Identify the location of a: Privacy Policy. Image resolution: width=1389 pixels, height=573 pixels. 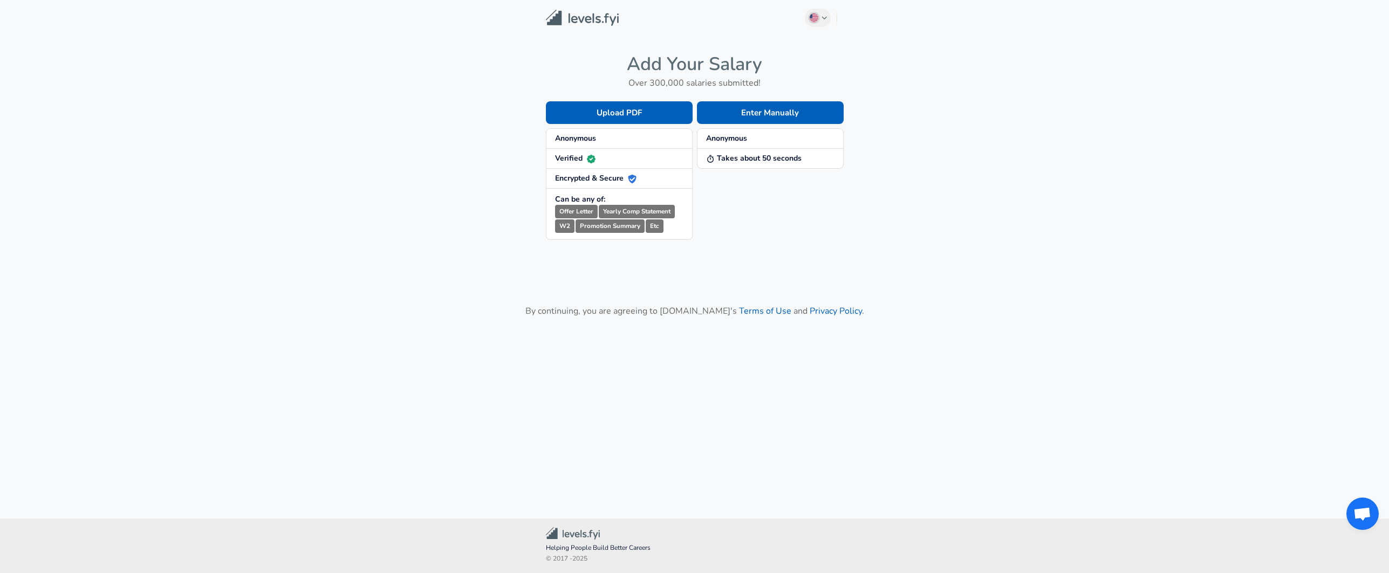
(835, 311).